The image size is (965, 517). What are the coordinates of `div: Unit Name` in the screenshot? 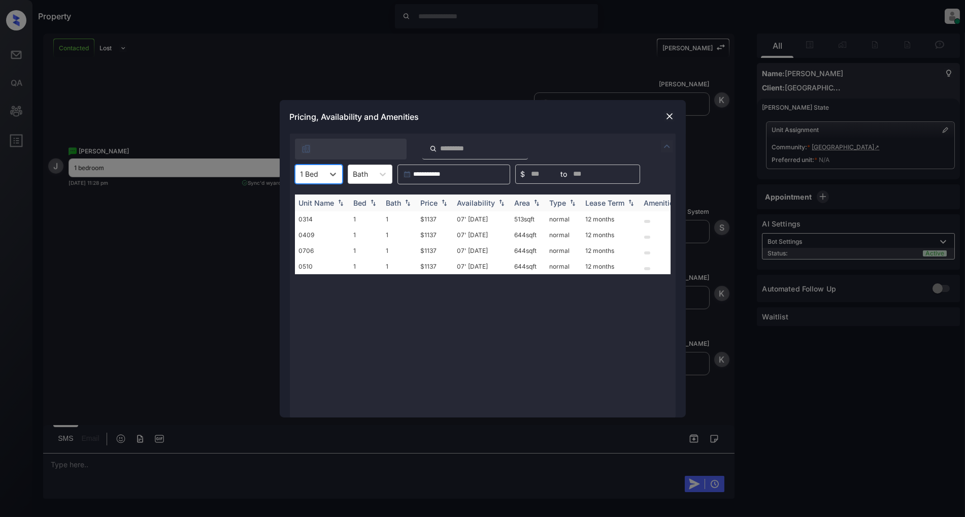 It's located at (317, 203).